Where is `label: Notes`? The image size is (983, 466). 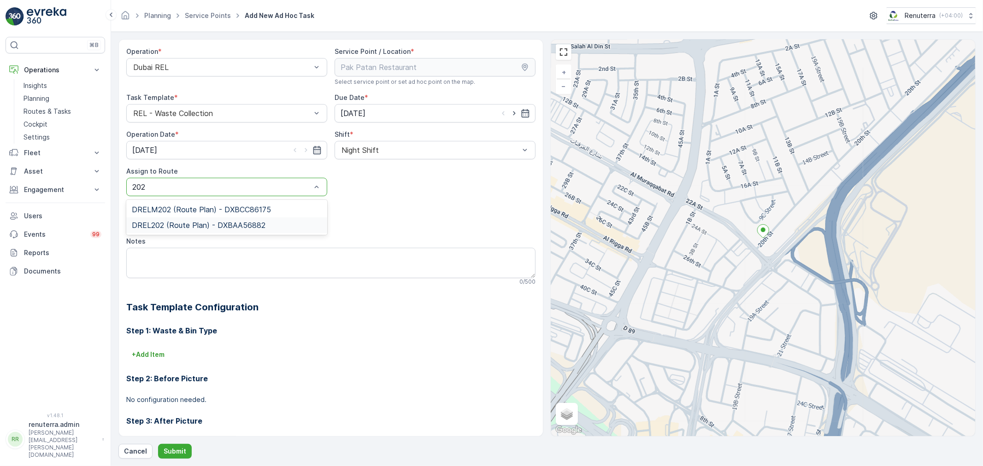
label: Notes is located at coordinates (136, 241).